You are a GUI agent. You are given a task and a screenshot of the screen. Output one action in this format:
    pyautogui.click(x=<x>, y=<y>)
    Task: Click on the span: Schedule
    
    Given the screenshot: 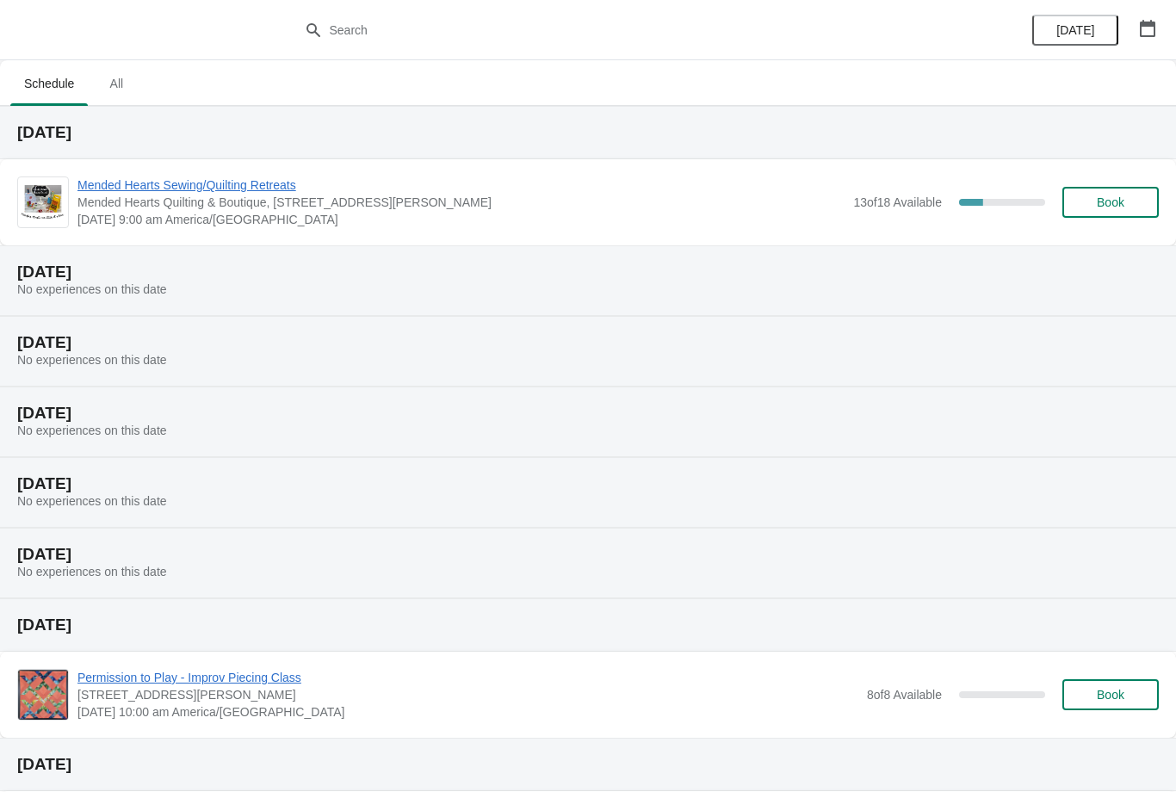 What is the action you would take?
    pyautogui.click(x=49, y=84)
    